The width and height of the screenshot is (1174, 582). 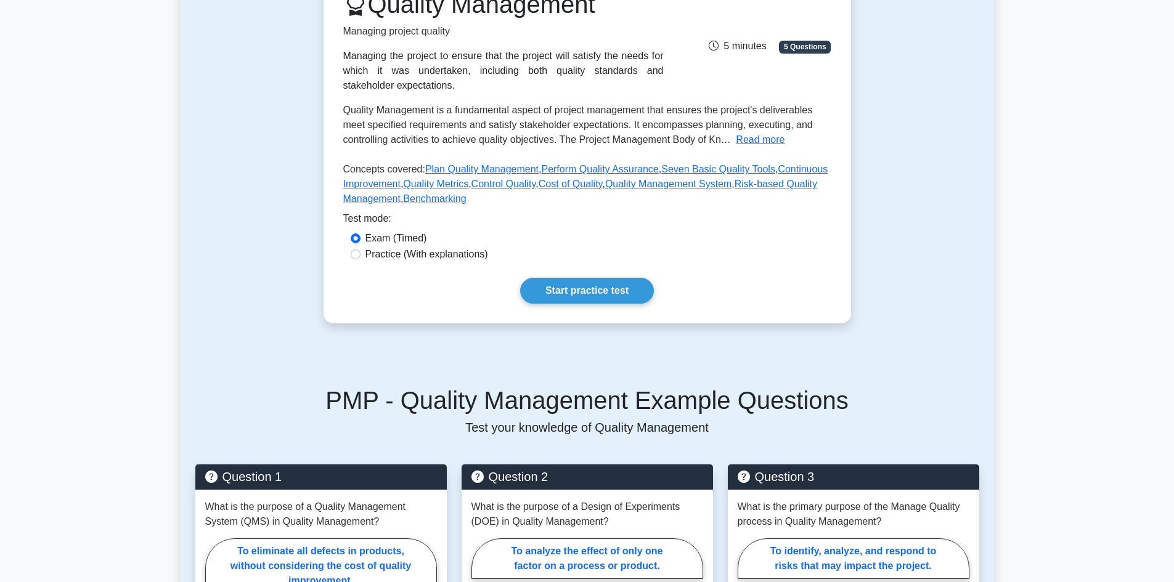 I want to click on h5: PMP - Quality Management Example Questions, so click(x=587, y=400).